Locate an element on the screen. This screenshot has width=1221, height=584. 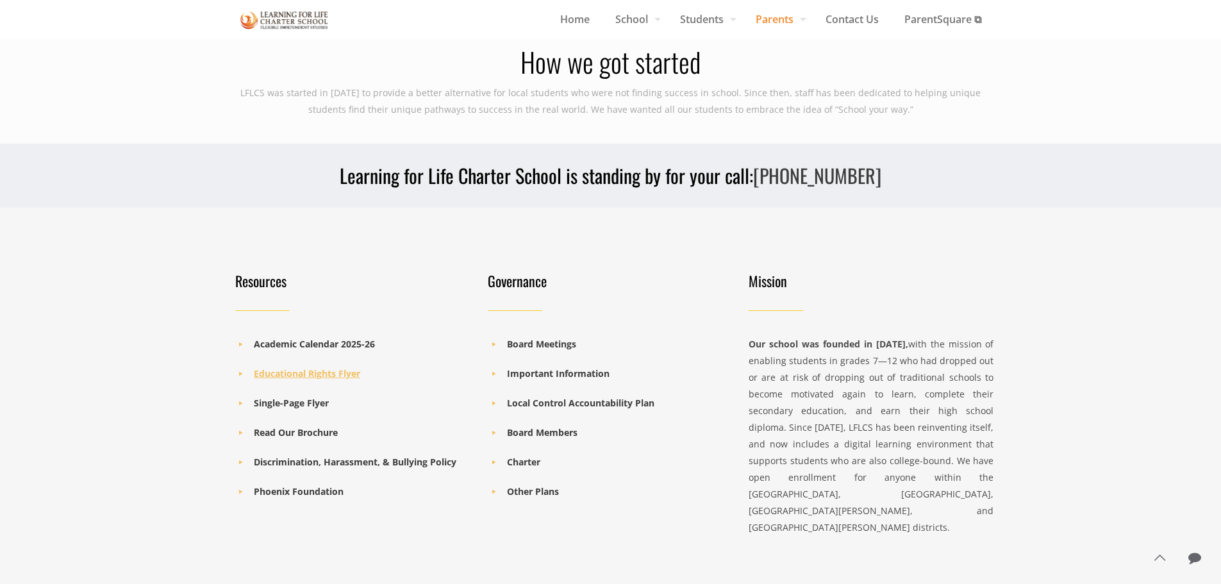
a: Educational Rights Flyer is located at coordinates (307, 373).